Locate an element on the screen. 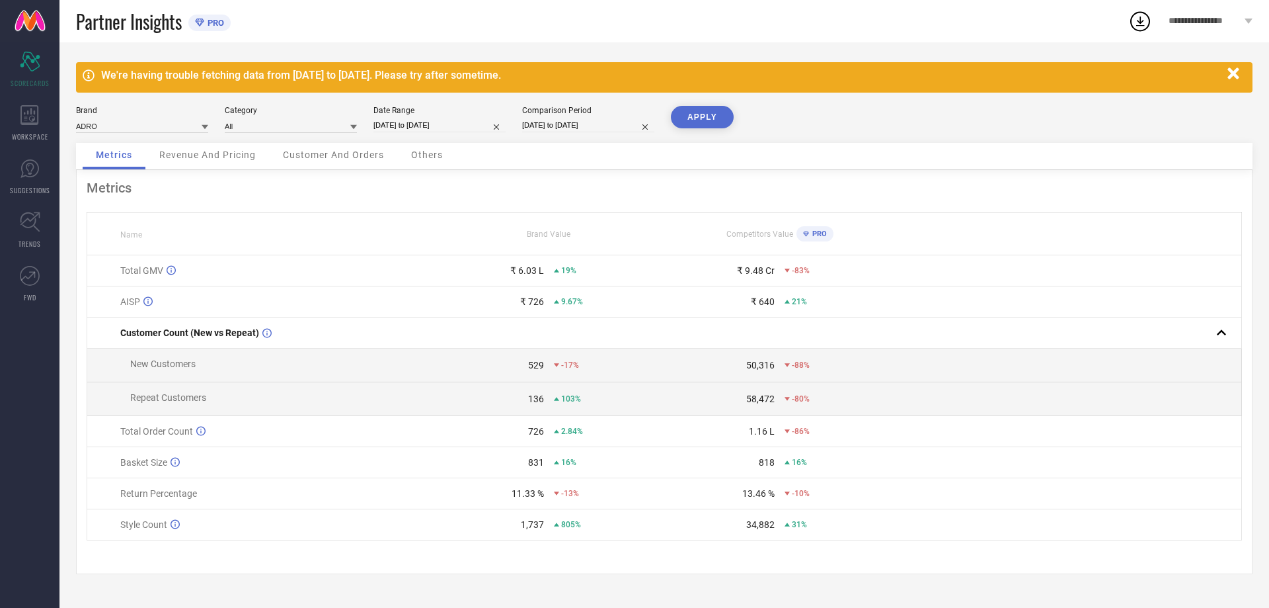 The height and width of the screenshot is (608, 1269). div: 1,737 is located at coordinates (532, 524).